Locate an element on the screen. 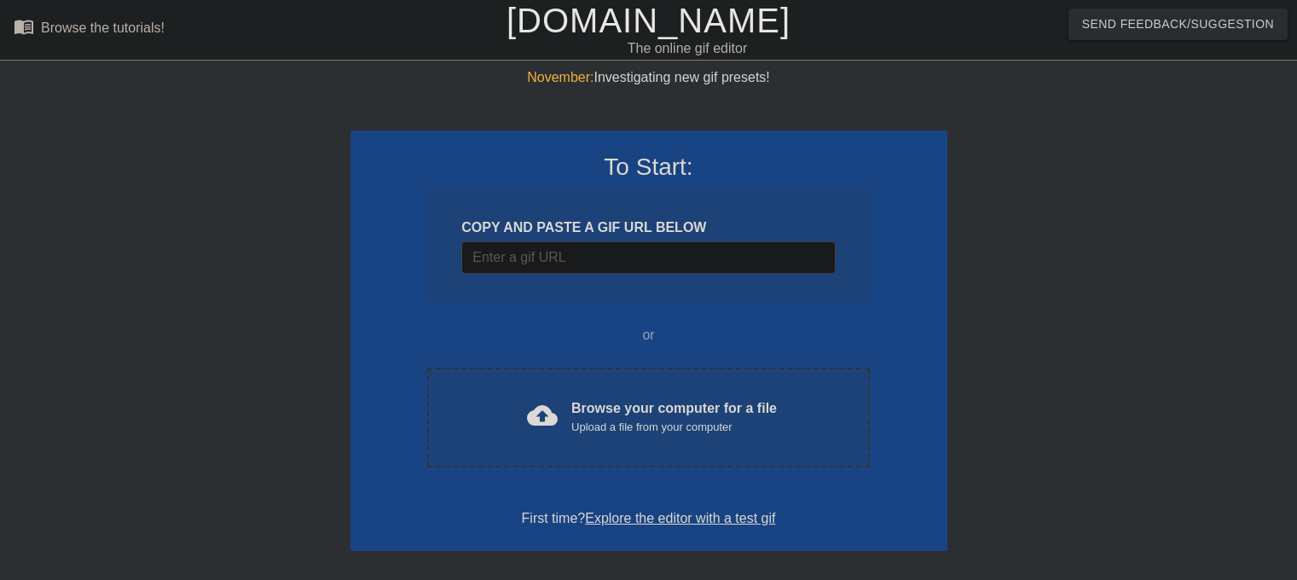 The image size is (1297, 580). h3: To Start: is located at coordinates (649, 167).